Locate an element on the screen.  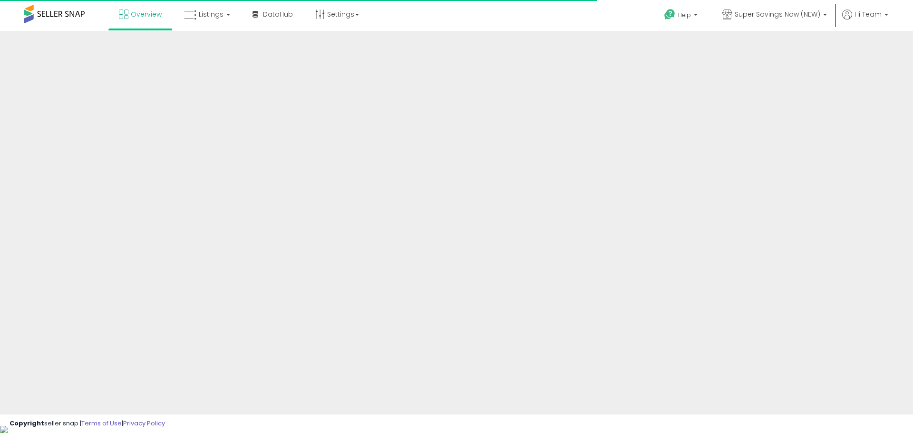
span: Overview is located at coordinates (146, 14).